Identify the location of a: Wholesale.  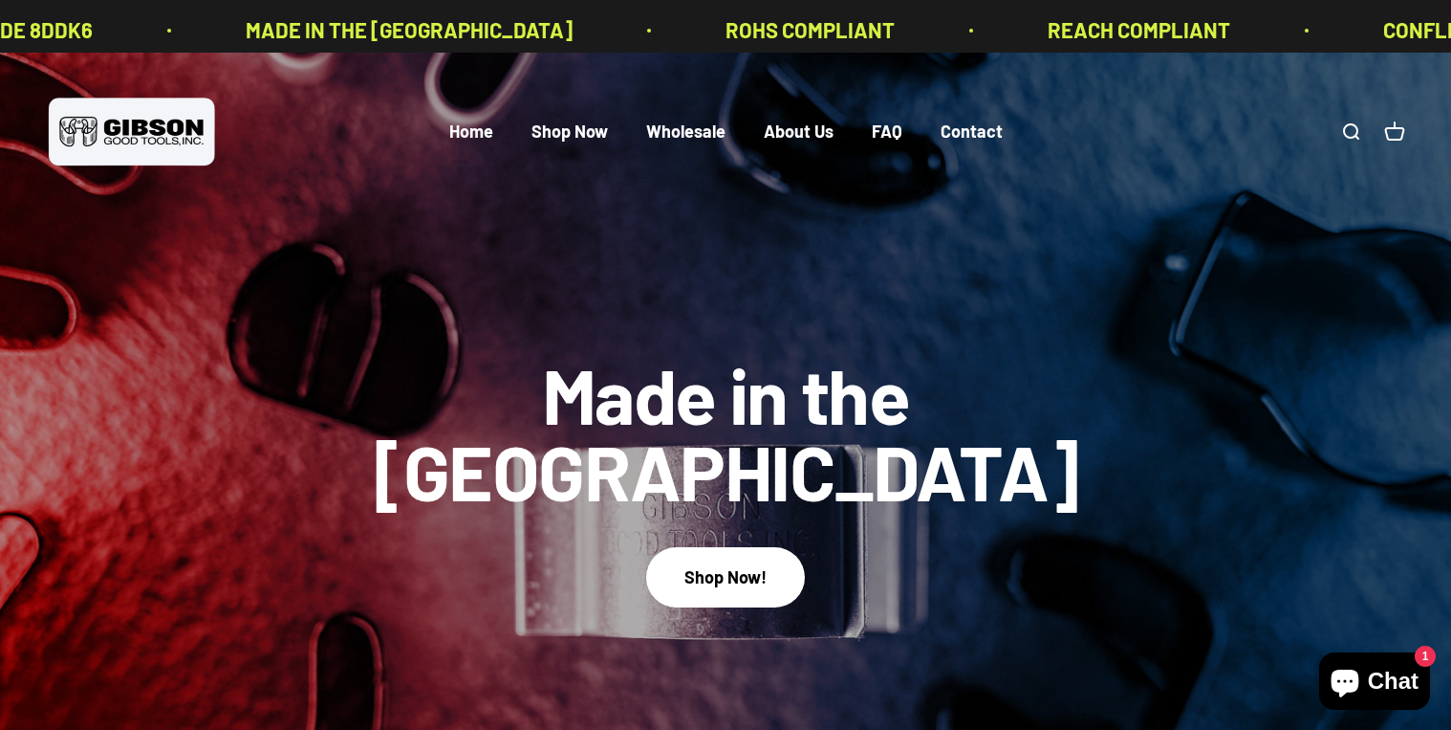
(686, 132).